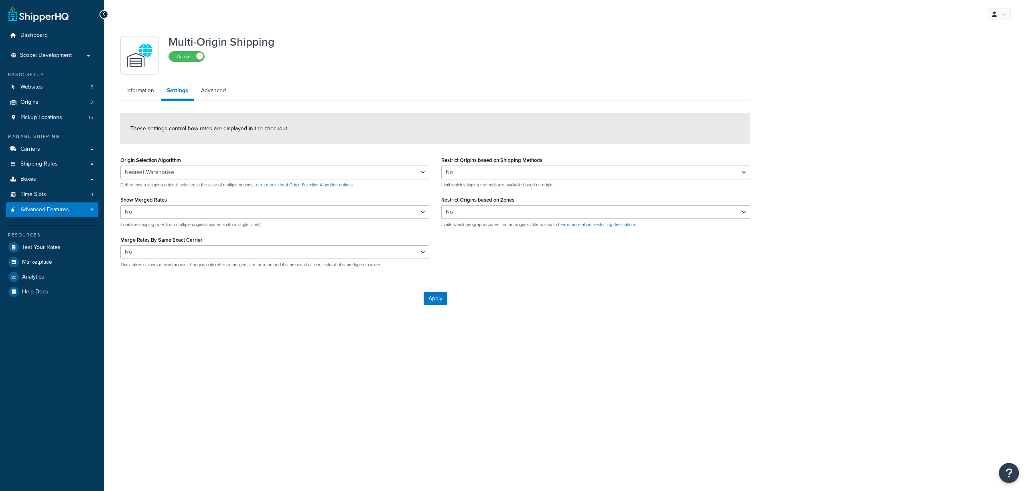 This screenshot has height=491, width=1027. I want to click on a: Time Slots1, so click(52, 195).